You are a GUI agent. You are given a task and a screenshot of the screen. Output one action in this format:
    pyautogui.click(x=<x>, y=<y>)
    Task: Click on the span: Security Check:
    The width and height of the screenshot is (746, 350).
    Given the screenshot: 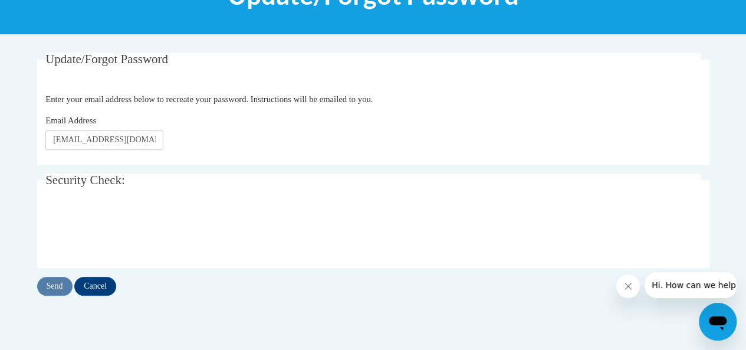 What is the action you would take?
    pyautogui.click(x=85, y=180)
    